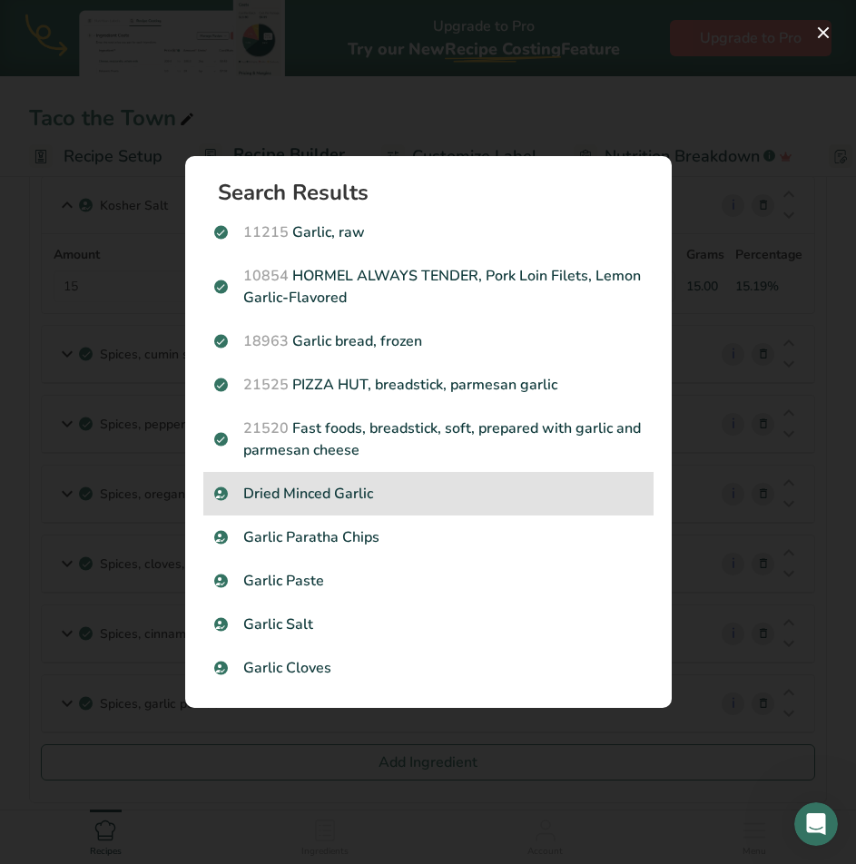 The width and height of the screenshot is (856, 864). Describe the element at coordinates (266, 232) in the screenshot. I see `span: 11215` at that location.